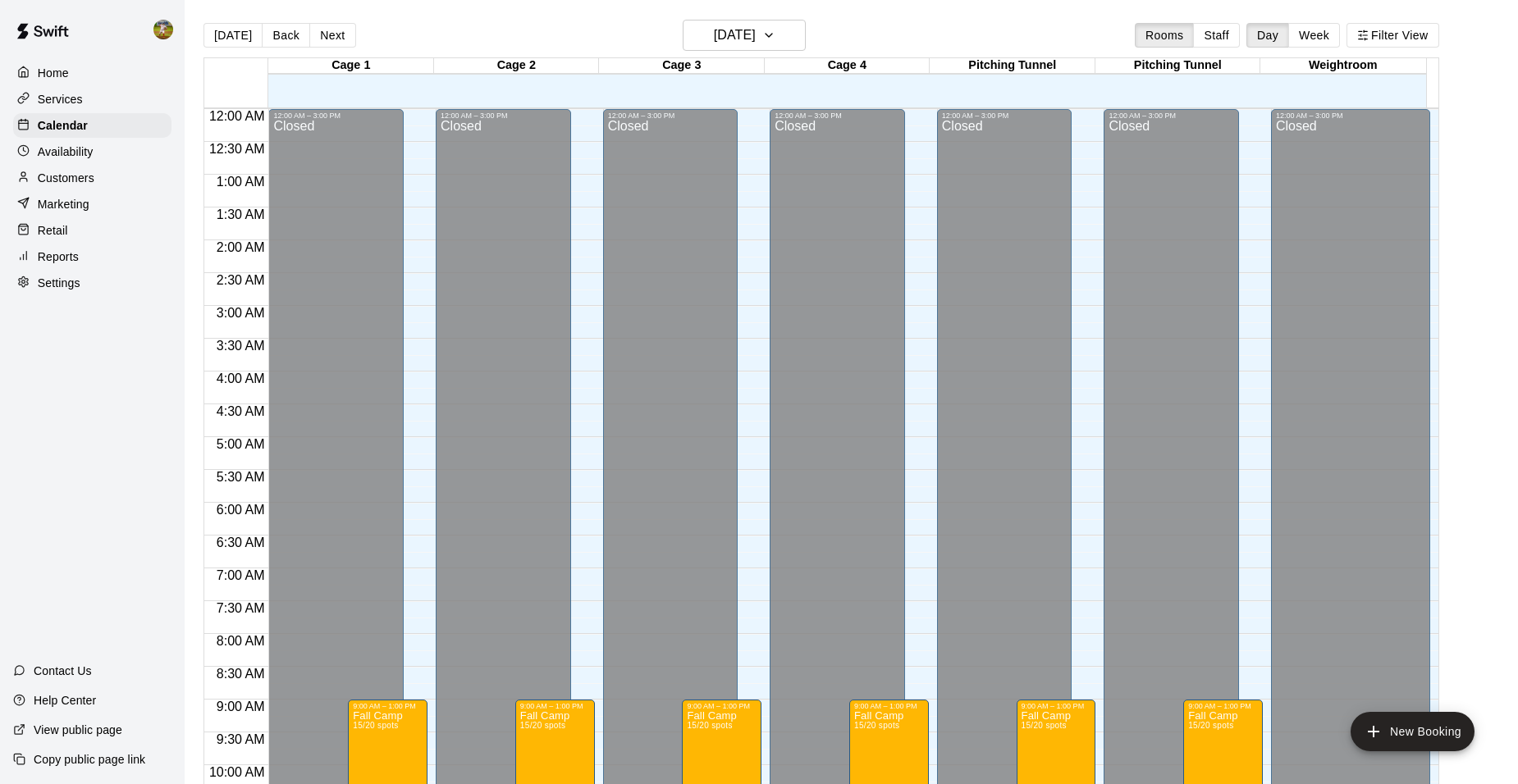 The image size is (1518, 784). What do you see at coordinates (240, 214) in the screenshot?
I see `span: 1:30 AM` at bounding box center [240, 214].